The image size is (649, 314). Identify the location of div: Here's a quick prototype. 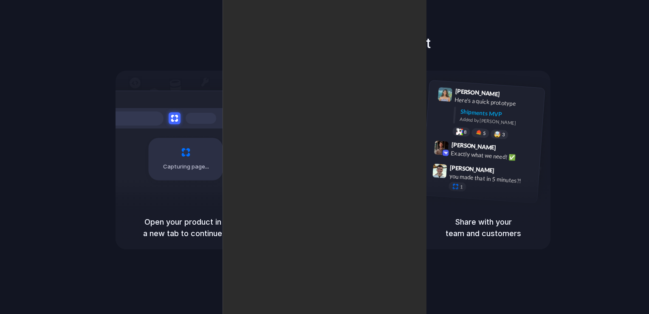
(497, 102).